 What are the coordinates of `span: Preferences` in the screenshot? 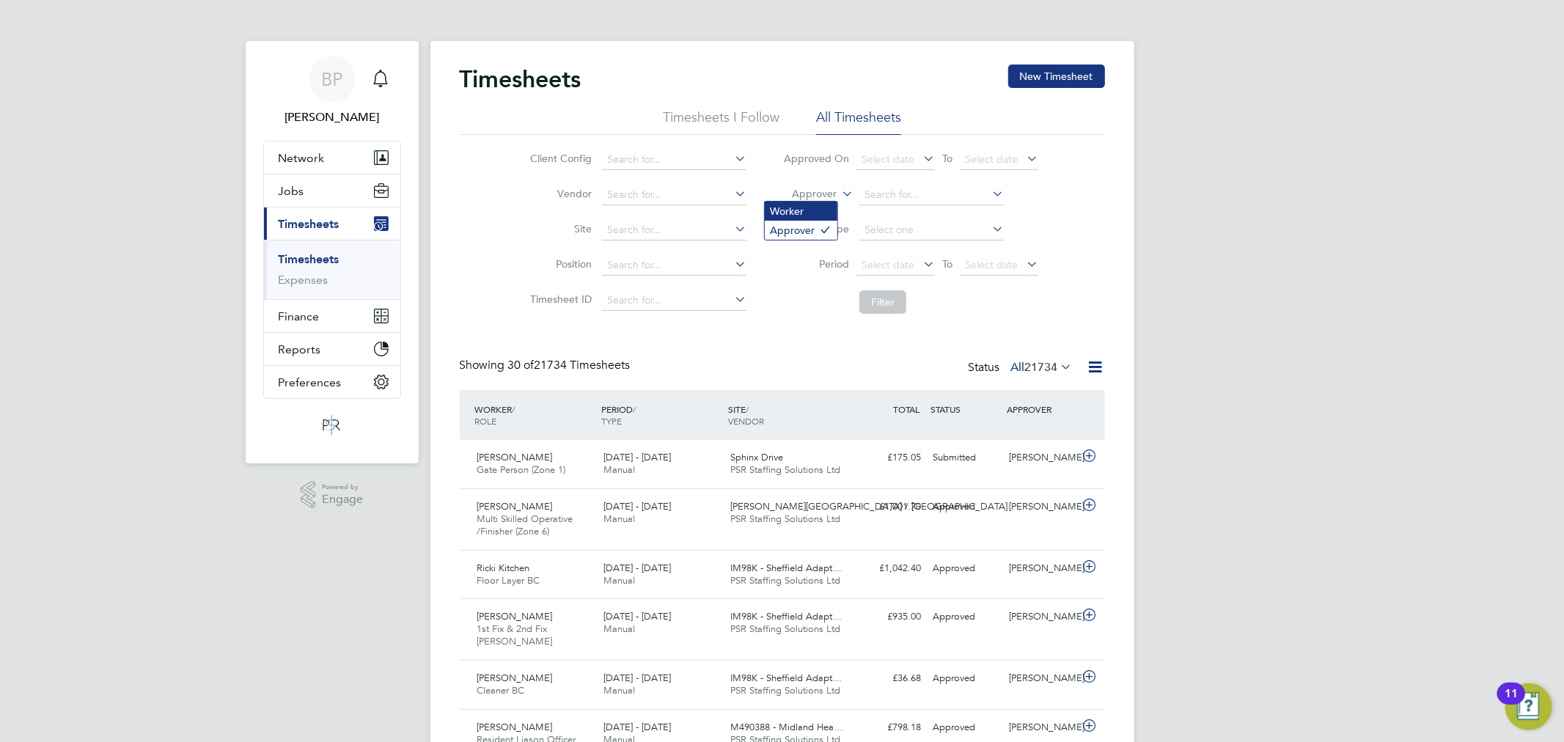 It's located at (310, 382).